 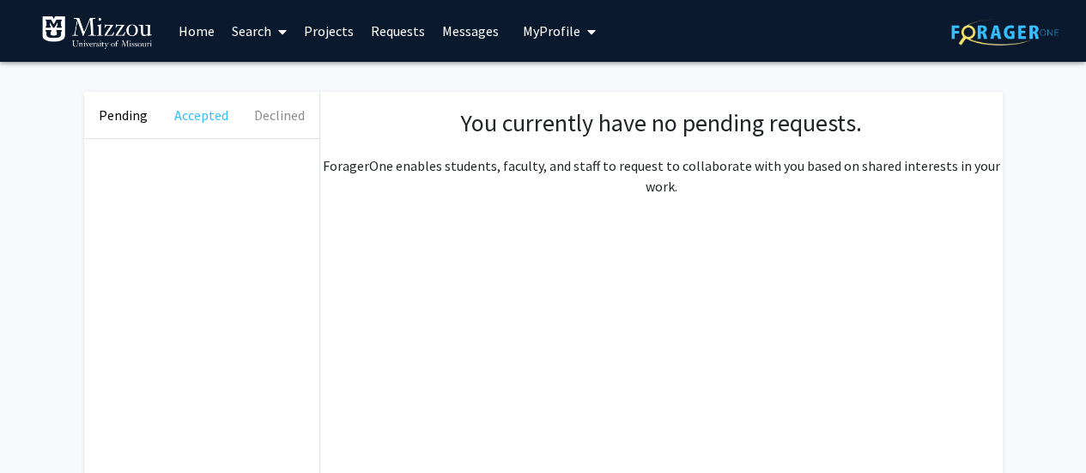 I want to click on p: ForagerOne enables students, faculty, and staff to request to collaborate with you based on share..., so click(x=661, y=176).